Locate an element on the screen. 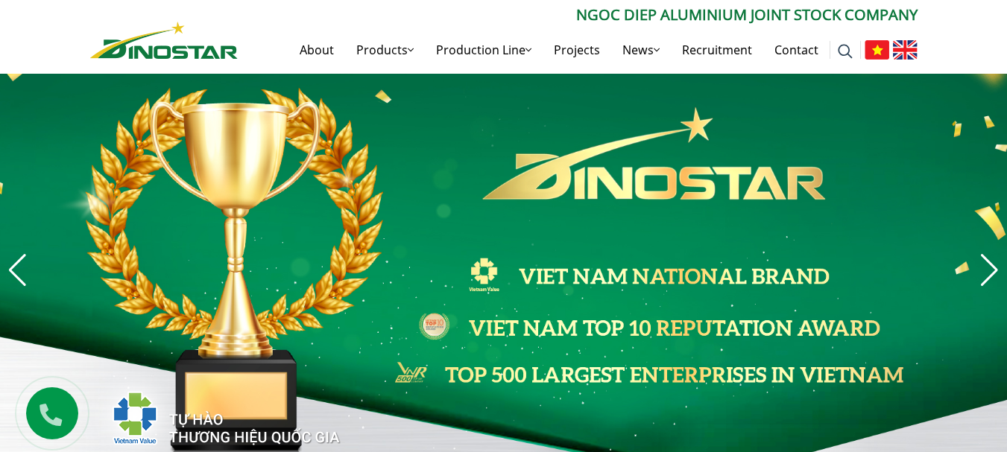 The image size is (1007, 452). a: Production Line is located at coordinates (484, 50).